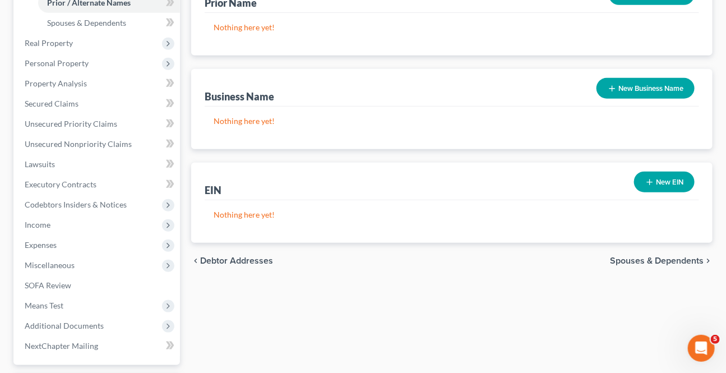  Describe the element at coordinates (49, 264) in the screenshot. I see `span: Miscellaneous` at that location.